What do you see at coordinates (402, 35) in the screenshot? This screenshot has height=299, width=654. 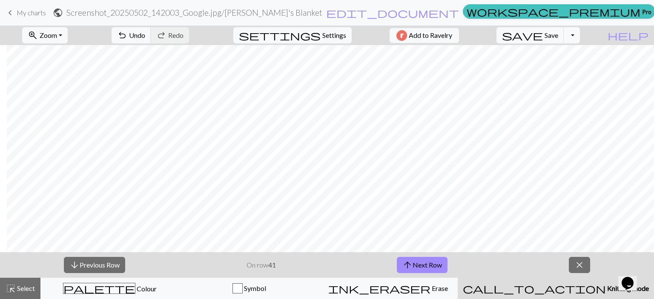 I see `img: Ravelry` at bounding box center [402, 35].